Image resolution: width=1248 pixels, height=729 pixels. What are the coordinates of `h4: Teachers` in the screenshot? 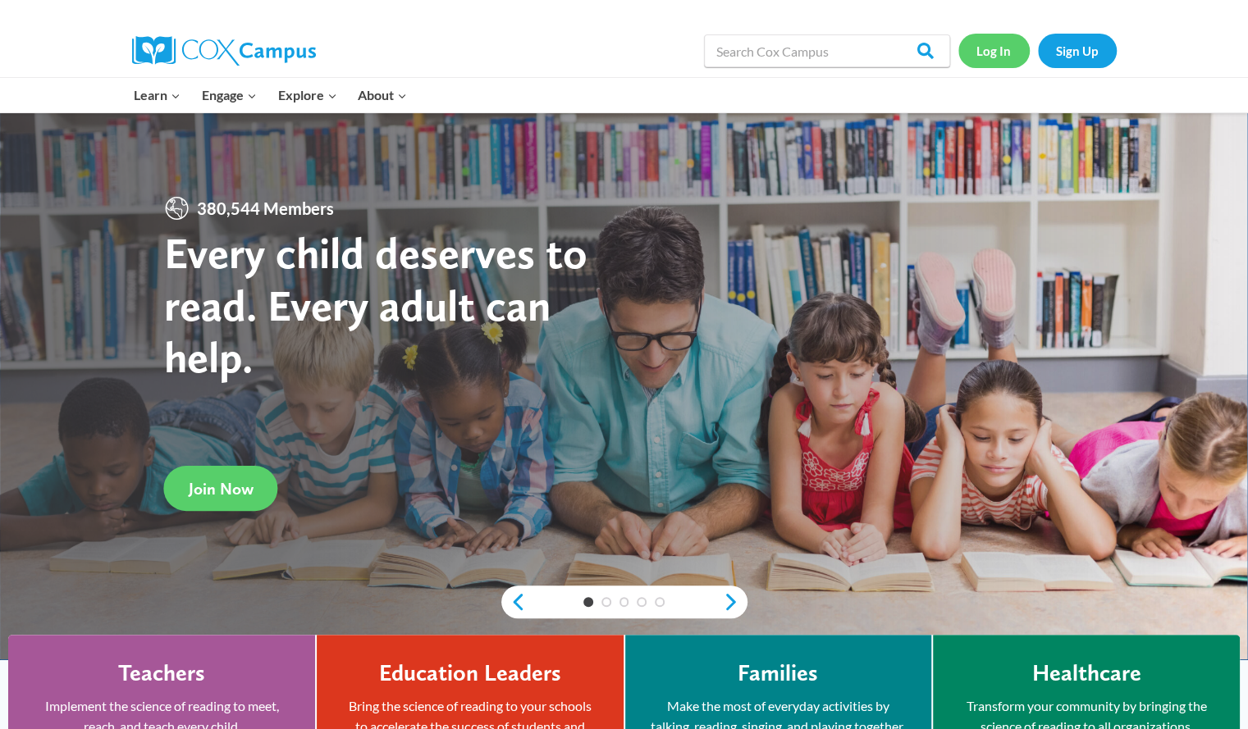 It's located at (162, 674).